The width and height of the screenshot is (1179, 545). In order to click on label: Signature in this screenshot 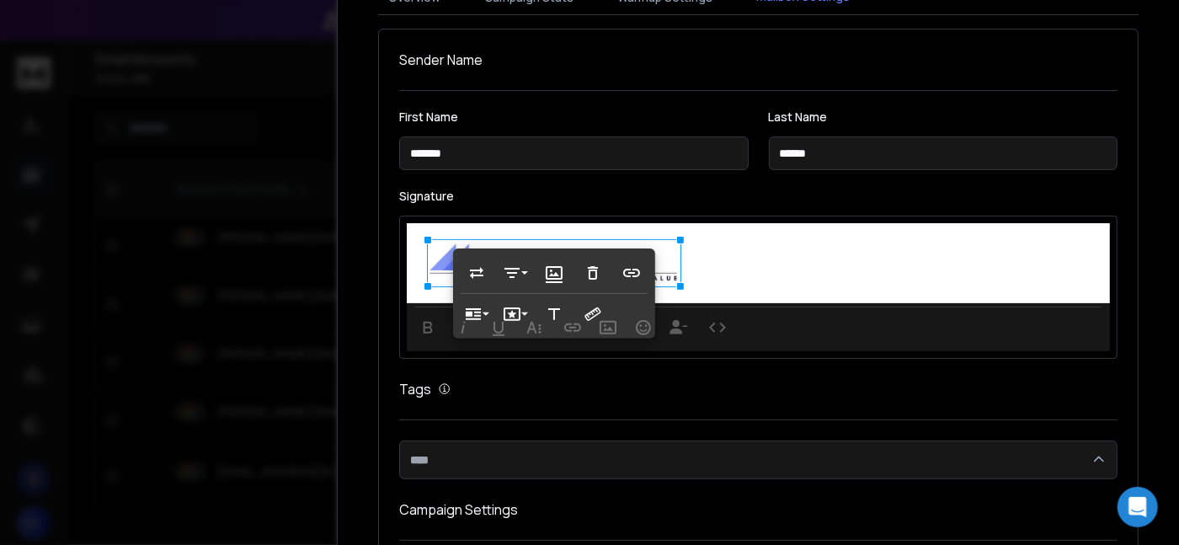, I will do `click(758, 196)`.